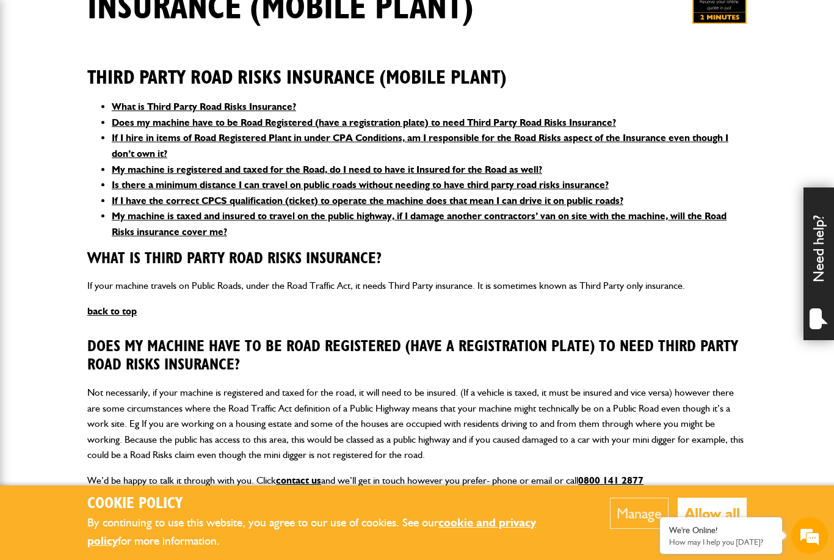 The image size is (834, 560). I want to click on a: My machine is taxed and insured to travel on the public highway, if I damage another contractors’..., so click(419, 223).